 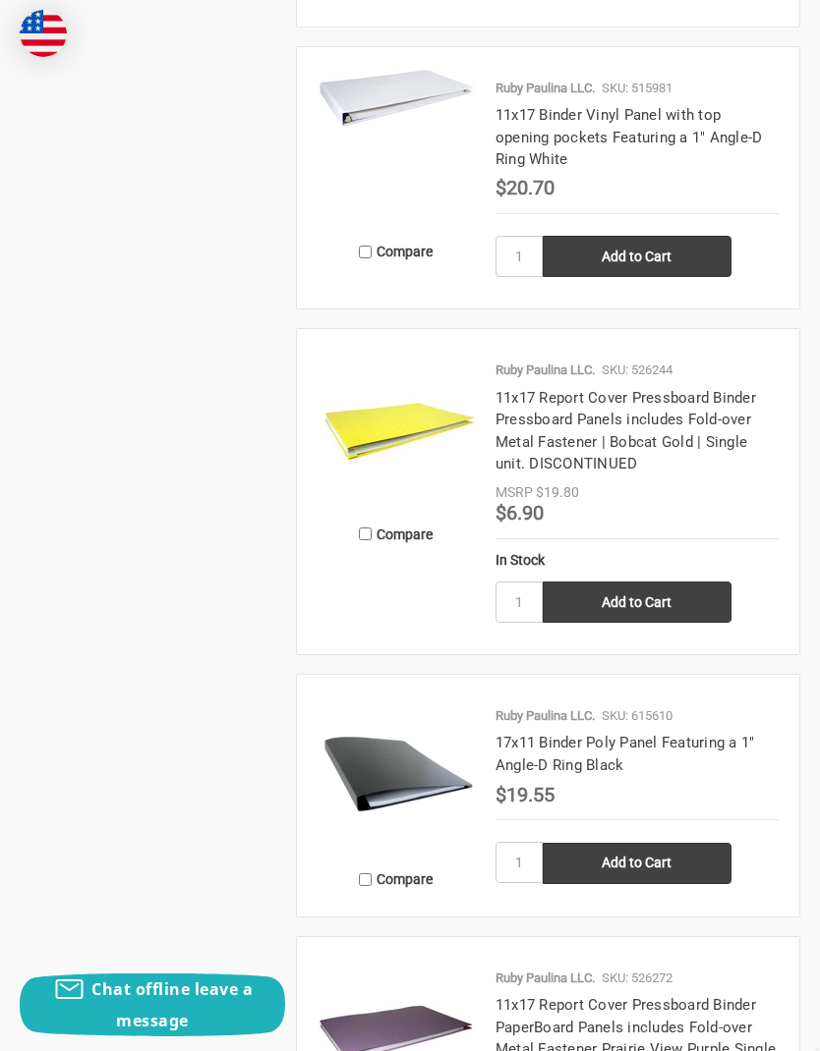 I want to click on span: $6.90, so click(x=519, y=513).